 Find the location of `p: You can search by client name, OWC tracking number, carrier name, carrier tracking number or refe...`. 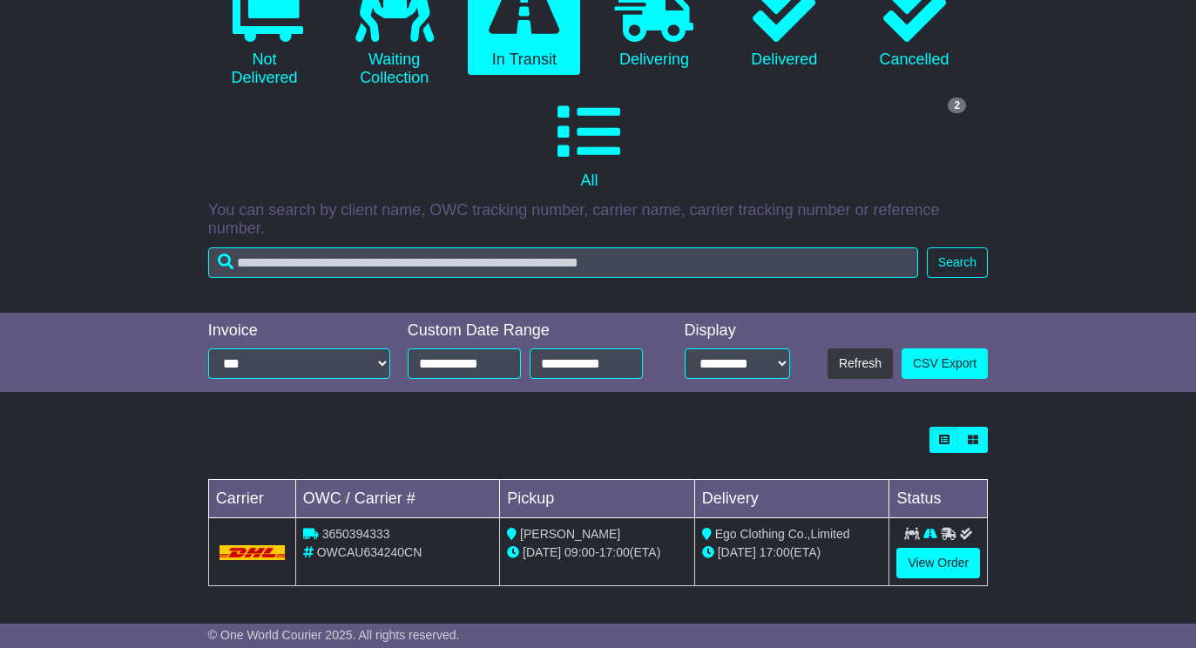

p: You can search by client name, OWC tracking number, carrier name, carrier tracking number or refe... is located at coordinates (598, 220).